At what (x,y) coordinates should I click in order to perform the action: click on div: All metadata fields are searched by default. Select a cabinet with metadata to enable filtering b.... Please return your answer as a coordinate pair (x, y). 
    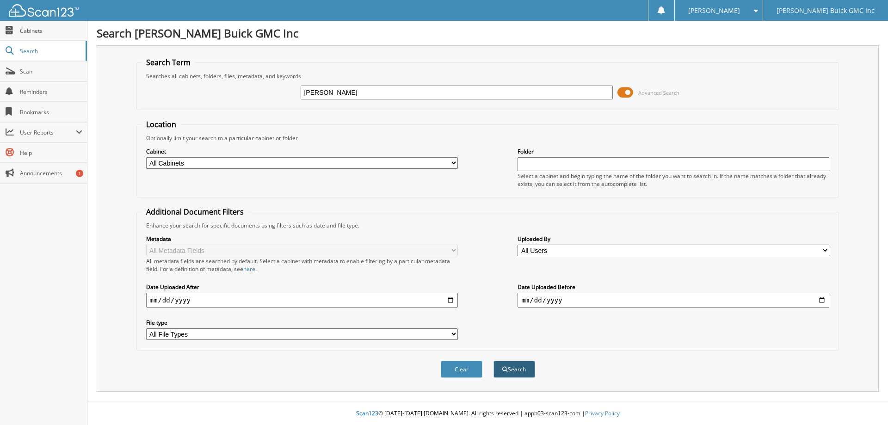
    Looking at the image, I should click on (302, 265).